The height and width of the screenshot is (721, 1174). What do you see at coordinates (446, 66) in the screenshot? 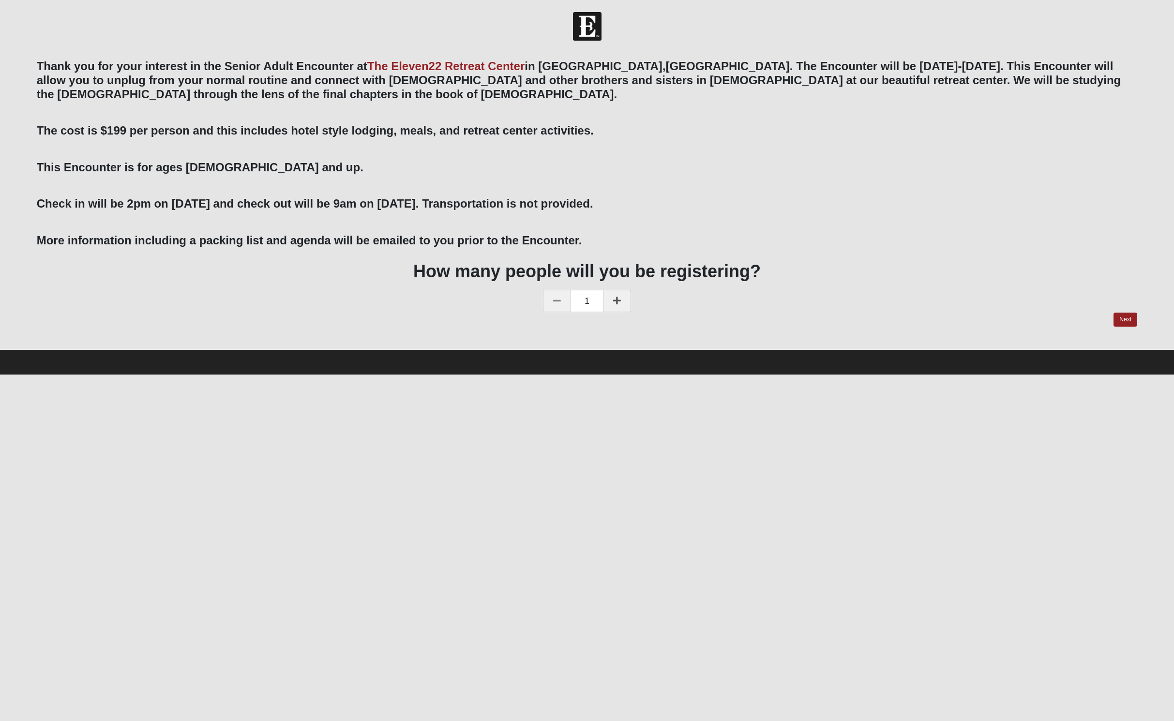
I see `a: The Eleven22 Retreat Center` at bounding box center [446, 66].